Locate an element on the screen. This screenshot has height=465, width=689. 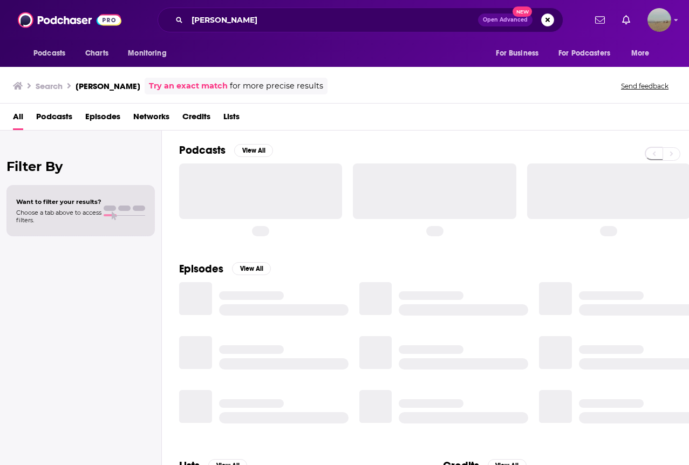
a: Credits is located at coordinates (196, 119).